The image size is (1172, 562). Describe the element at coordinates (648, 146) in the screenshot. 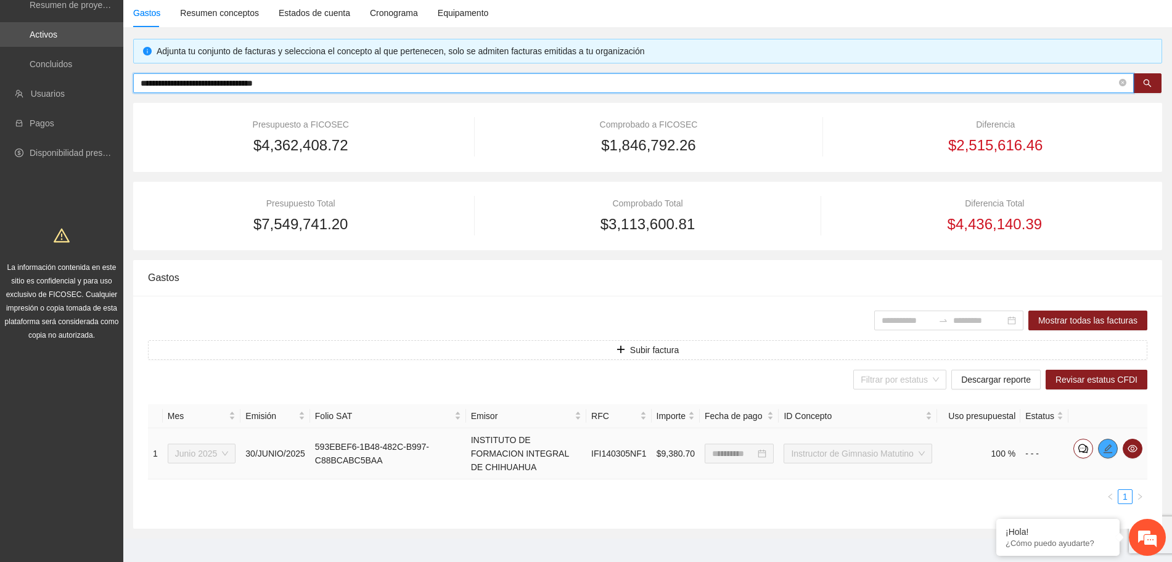

I see `span: $1,846,792.26` at that location.